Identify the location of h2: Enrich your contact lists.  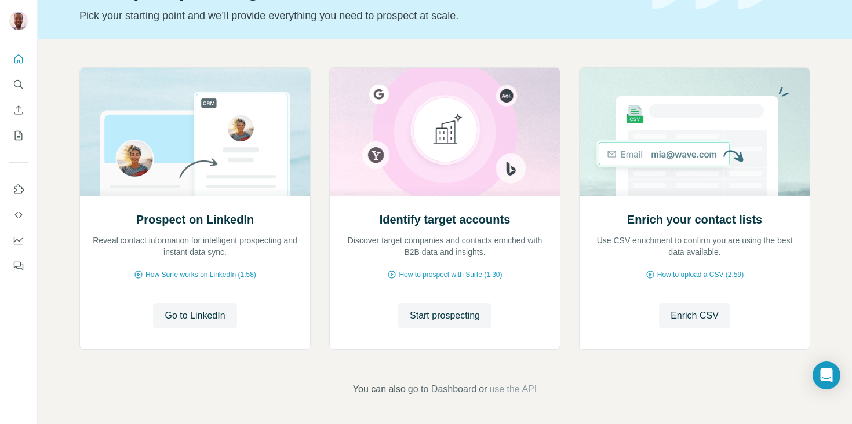
(694, 220).